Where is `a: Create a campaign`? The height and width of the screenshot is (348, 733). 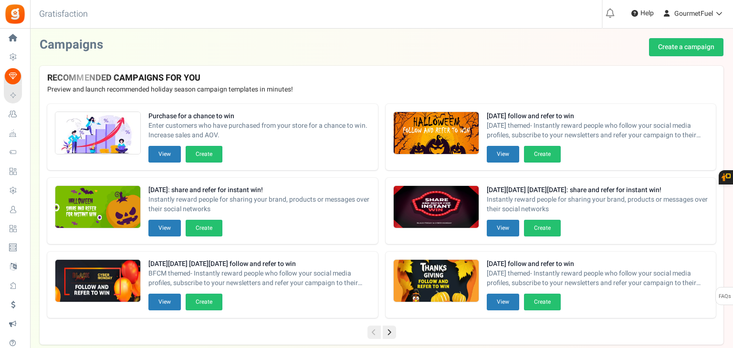
a: Create a campaign is located at coordinates (686, 47).